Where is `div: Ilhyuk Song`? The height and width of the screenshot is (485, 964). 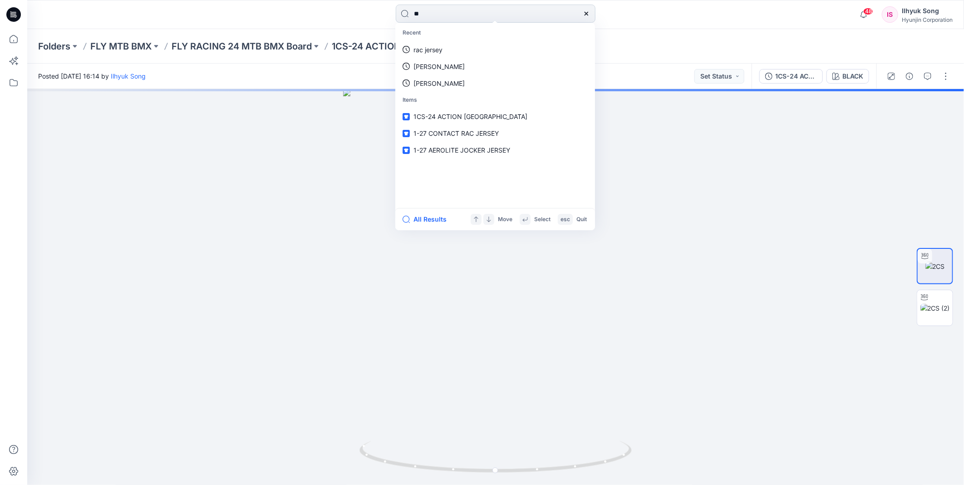
div: Ilhyuk Song is located at coordinates (927, 11).